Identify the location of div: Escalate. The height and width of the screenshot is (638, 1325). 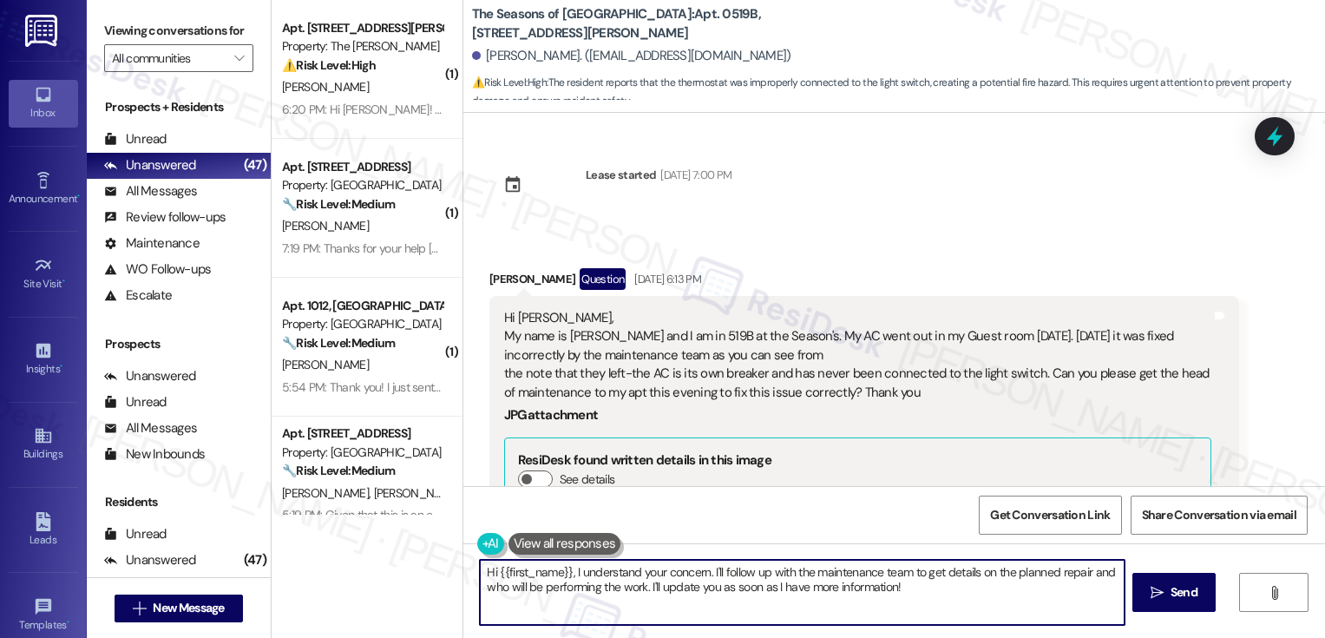
(138, 295).